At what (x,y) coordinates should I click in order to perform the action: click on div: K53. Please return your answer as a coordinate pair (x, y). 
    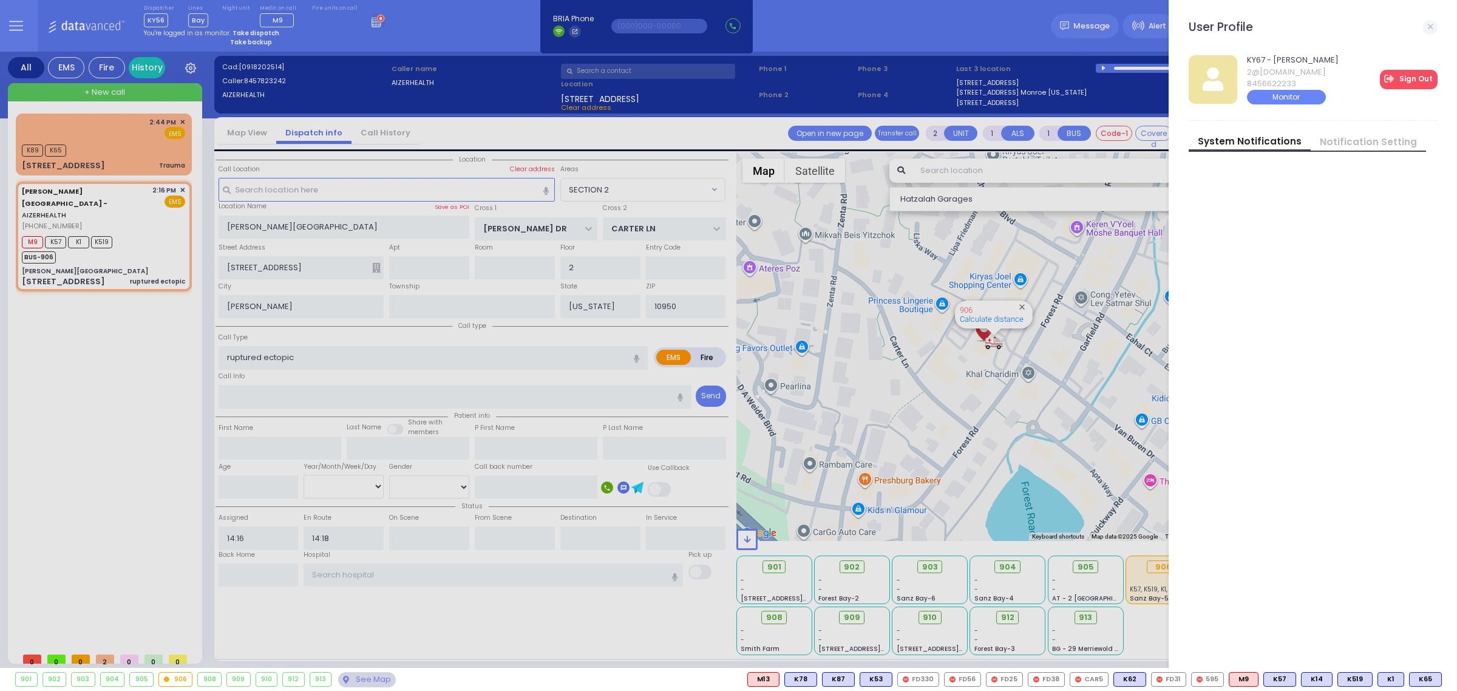
    Looking at the image, I should click on (876, 679).